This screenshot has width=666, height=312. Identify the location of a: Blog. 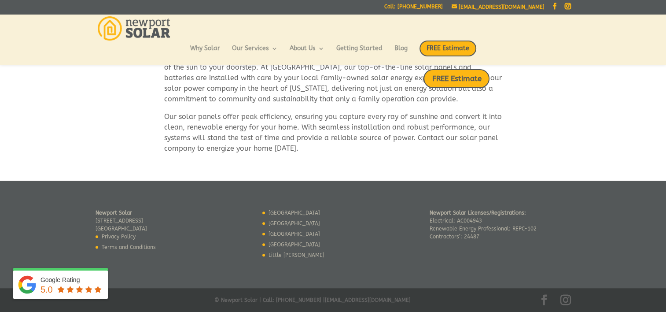
(401, 53).